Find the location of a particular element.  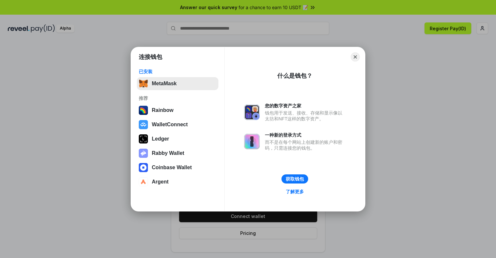

img: svg+xml,%3Csvg%20xmlns%3D%22http%3A%2F%2Fwww.w3.org%2F2000%2Fsvg%22%20width%3D%2228%22%20height%3... is located at coordinates (143, 139).